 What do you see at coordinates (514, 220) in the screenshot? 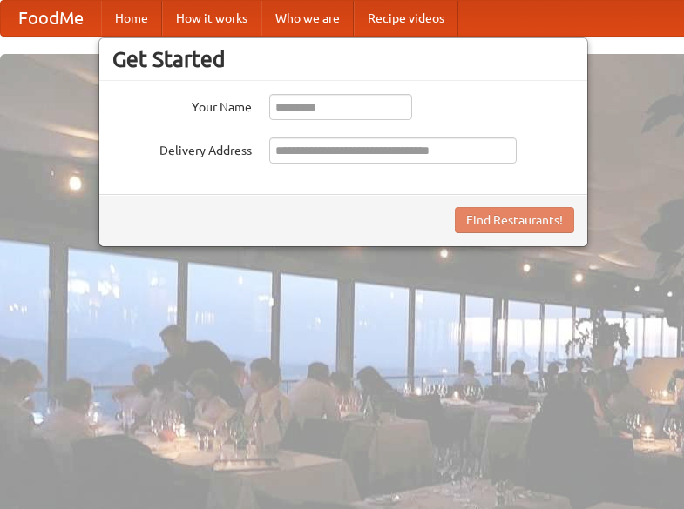
I see `button: Find Restaurants!` at bounding box center [514, 220].